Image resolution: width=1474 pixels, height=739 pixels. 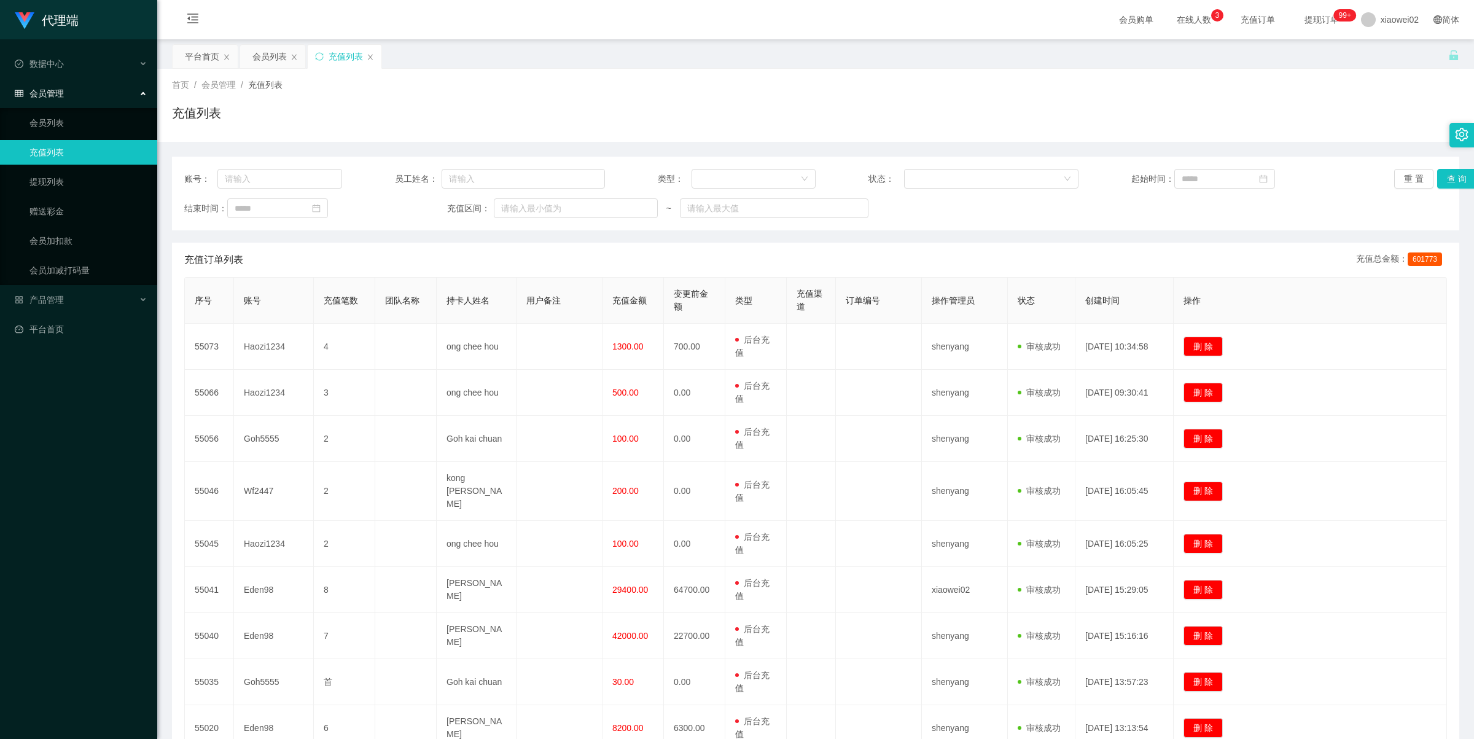 What do you see at coordinates (201, 179) in the screenshot?
I see `span: 账号：` at bounding box center [201, 179].